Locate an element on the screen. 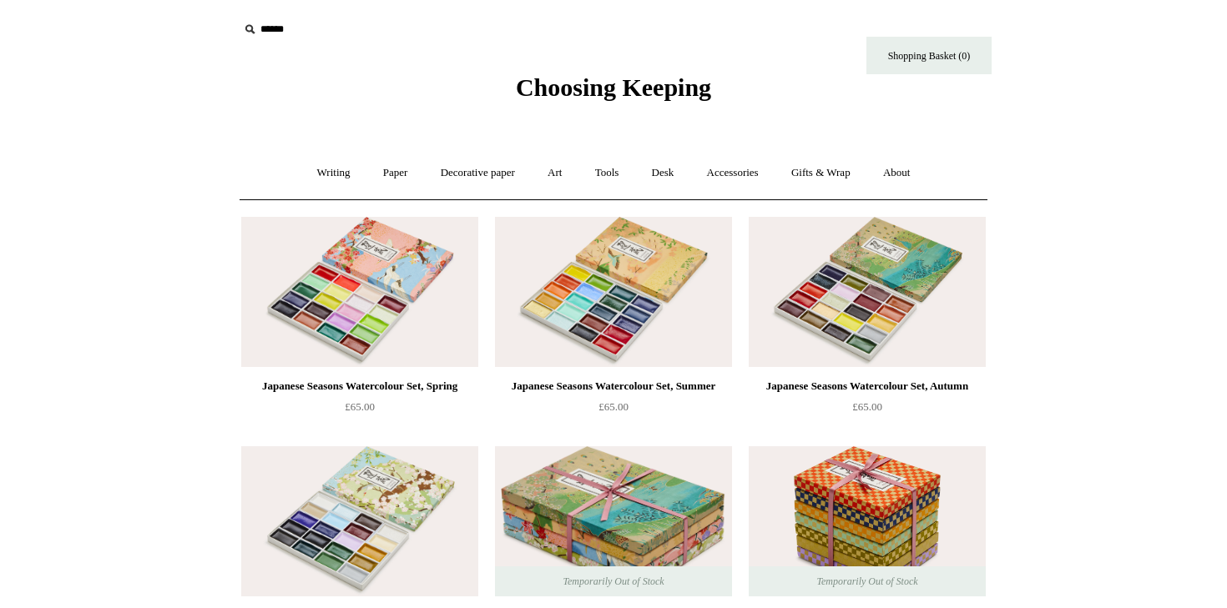 Image resolution: width=1227 pixels, height=608 pixels. img: Choosing Keeping Retro Watercolour Set, Decades Collection is located at coordinates (867, 522).